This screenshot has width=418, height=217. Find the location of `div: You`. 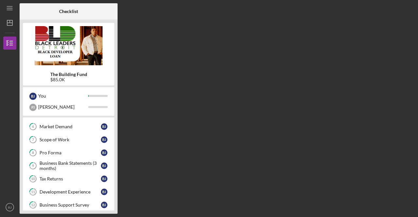

div: You is located at coordinates (63, 96).